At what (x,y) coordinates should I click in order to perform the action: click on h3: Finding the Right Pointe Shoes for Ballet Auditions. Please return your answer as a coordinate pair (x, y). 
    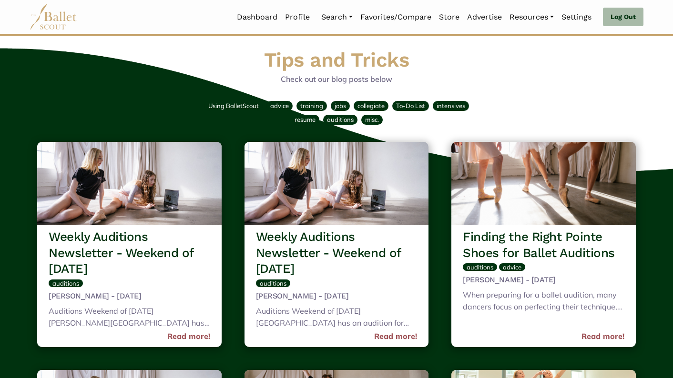
    Looking at the image, I should click on (543, 245).